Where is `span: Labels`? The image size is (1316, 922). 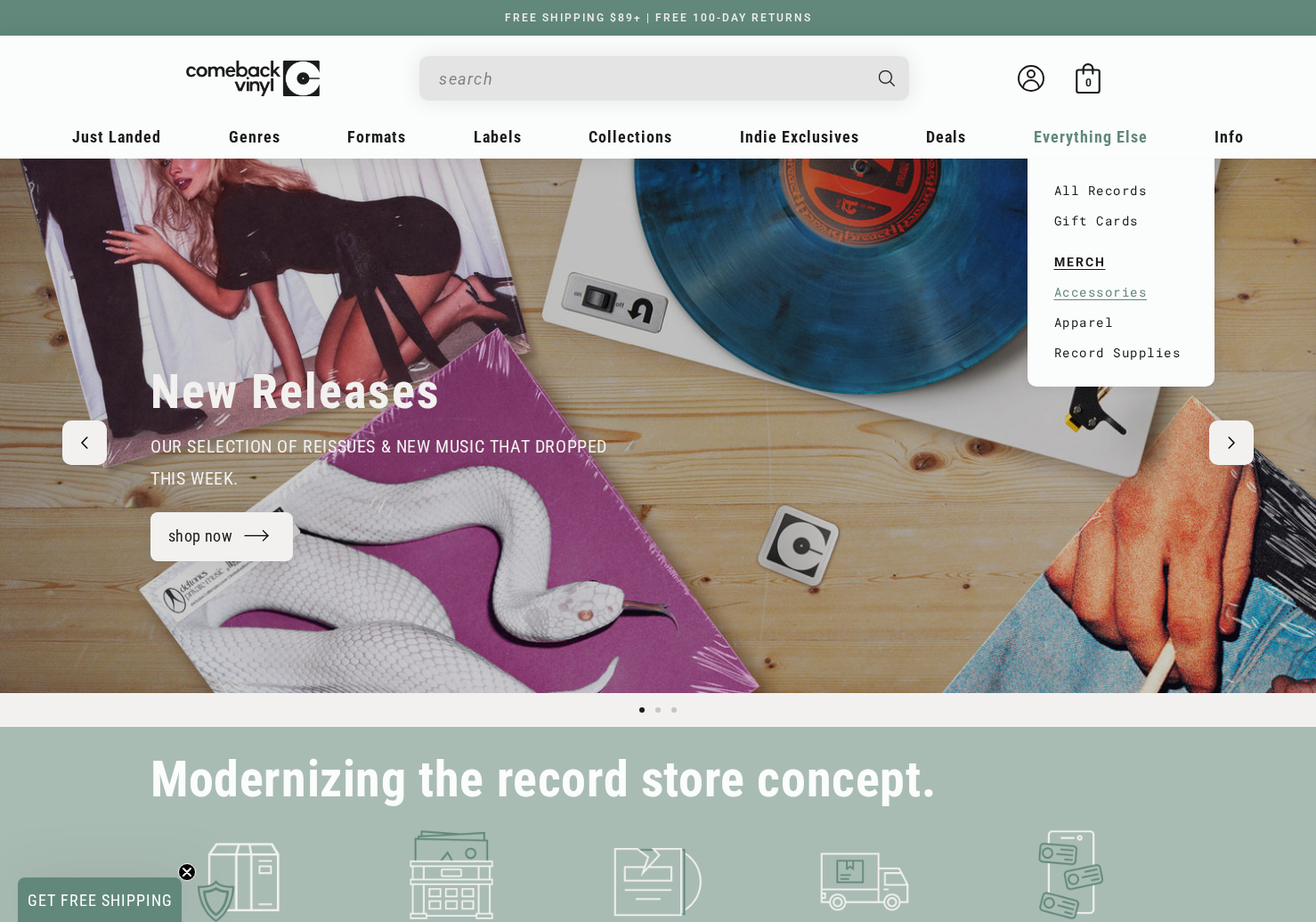 span: Labels is located at coordinates (498, 136).